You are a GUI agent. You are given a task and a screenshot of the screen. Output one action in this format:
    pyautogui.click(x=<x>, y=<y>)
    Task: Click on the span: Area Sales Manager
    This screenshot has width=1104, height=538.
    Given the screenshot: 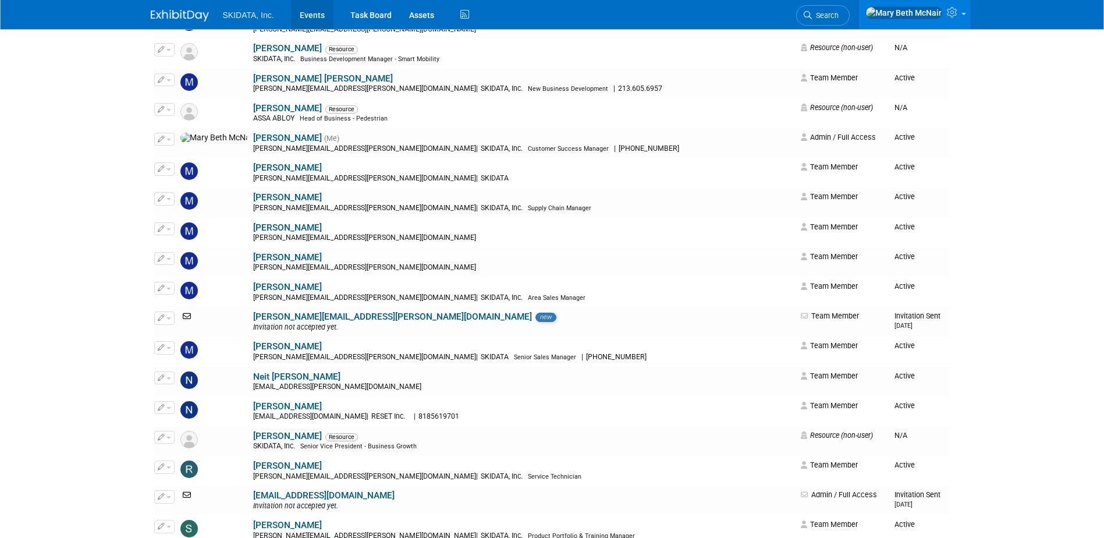 What is the action you would take?
    pyautogui.click(x=557, y=298)
    